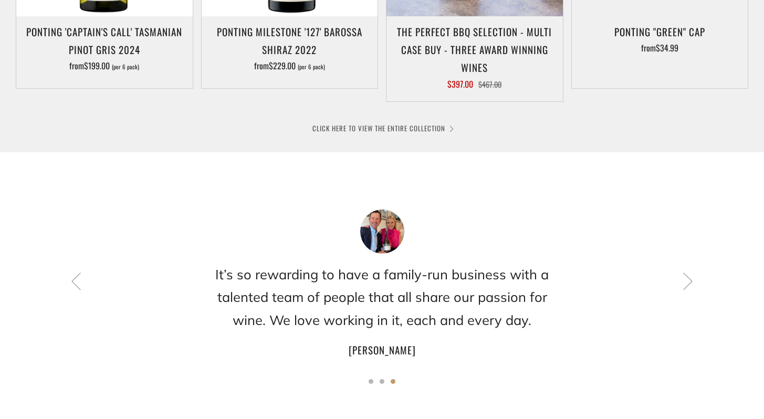 This screenshot has width=764, height=419. Describe the element at coordinates (382, 381) in the screenshot. I see `button: 2` at that location.